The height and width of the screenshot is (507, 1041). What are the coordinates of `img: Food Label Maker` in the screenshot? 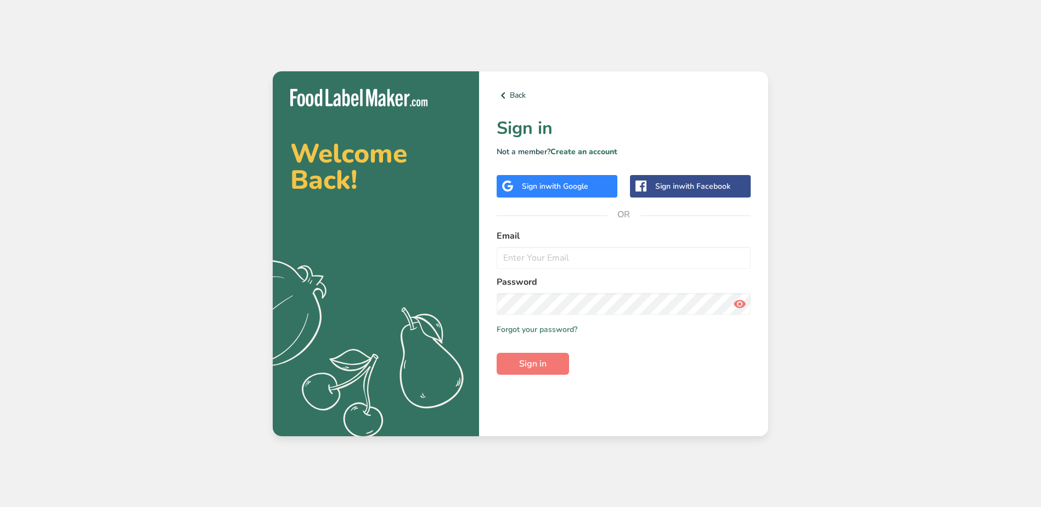 It's located at (359, 98).